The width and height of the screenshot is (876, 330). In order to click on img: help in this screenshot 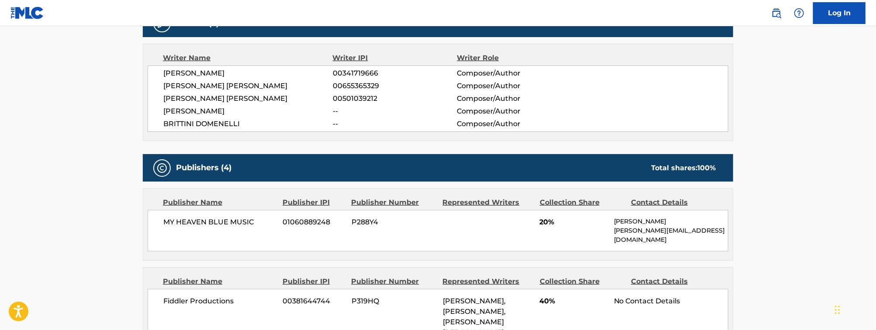, I will do `click(799, 13)`.